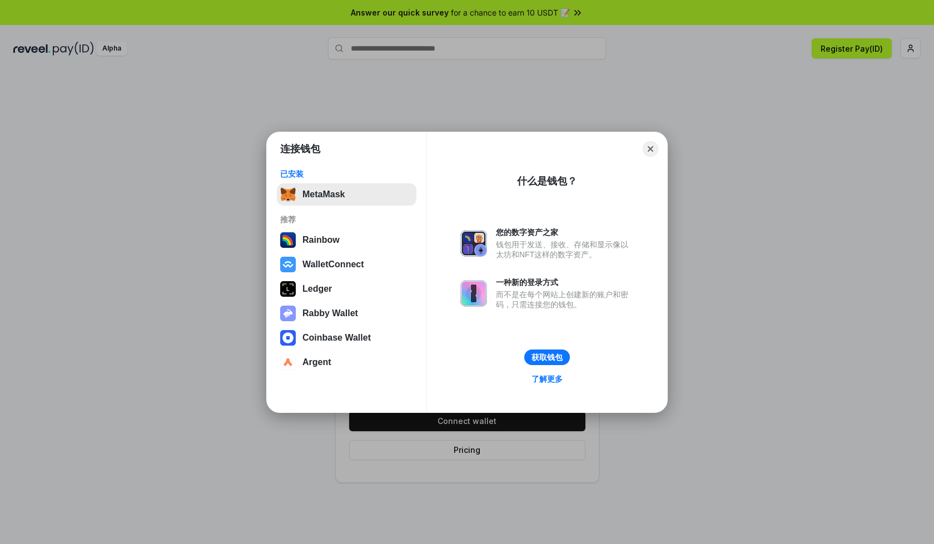 The image size is (934, 544). Describe the element at coordinates (547, 181) in the screenshot. I see `div: 什么是钱包？` at that location.